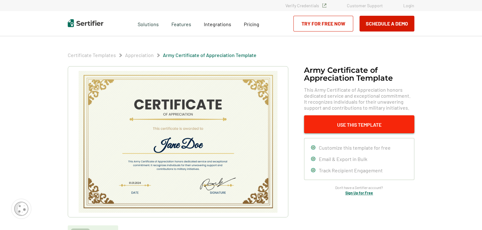 The image size is (482, 230). I want to click on span: Pricing, so click(251, 24).